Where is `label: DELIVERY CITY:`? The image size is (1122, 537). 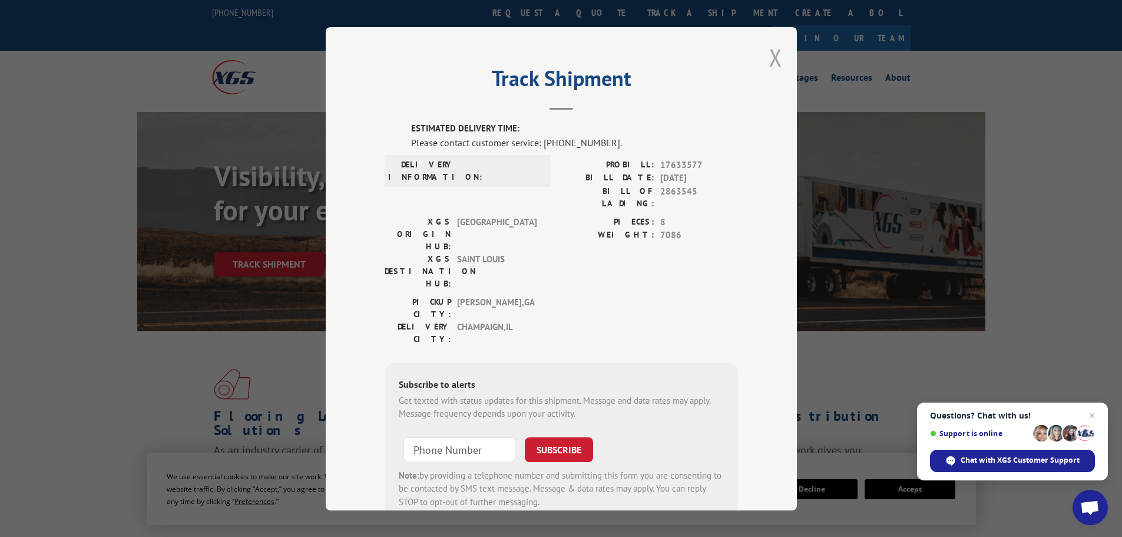
label: DELIVERY CITY: is located at coordinates (418, 332).